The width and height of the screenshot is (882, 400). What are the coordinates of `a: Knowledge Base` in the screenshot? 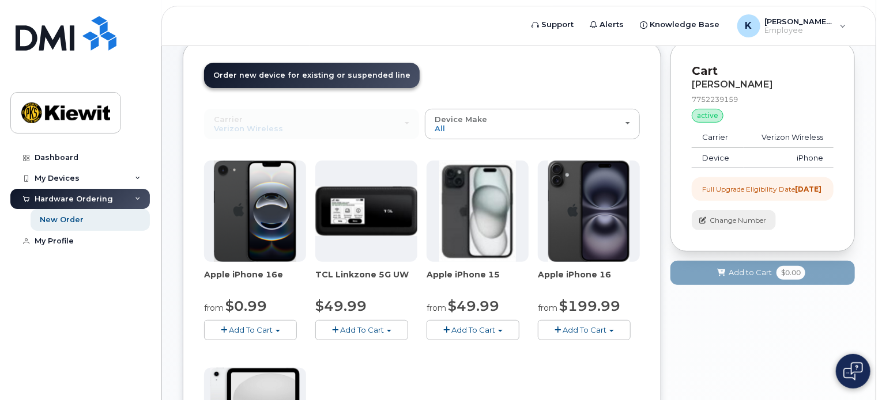 It's located at (680, 25).